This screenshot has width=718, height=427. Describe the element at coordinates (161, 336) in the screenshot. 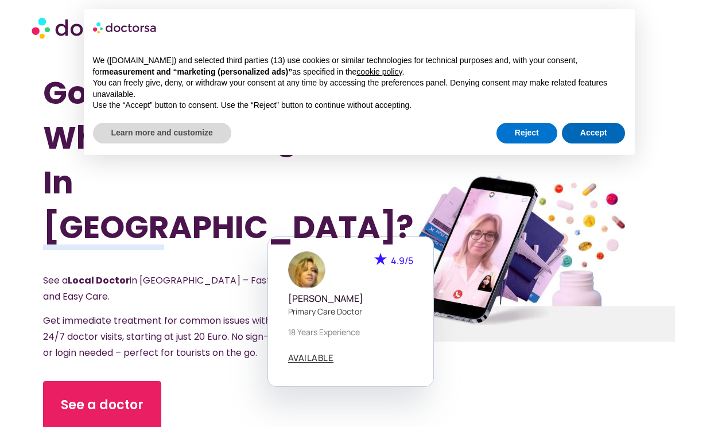

I see `span: Get immediate treatment for common issues with 24/7 doctor visits, starting at just 20 Euro. No s...` at that location.